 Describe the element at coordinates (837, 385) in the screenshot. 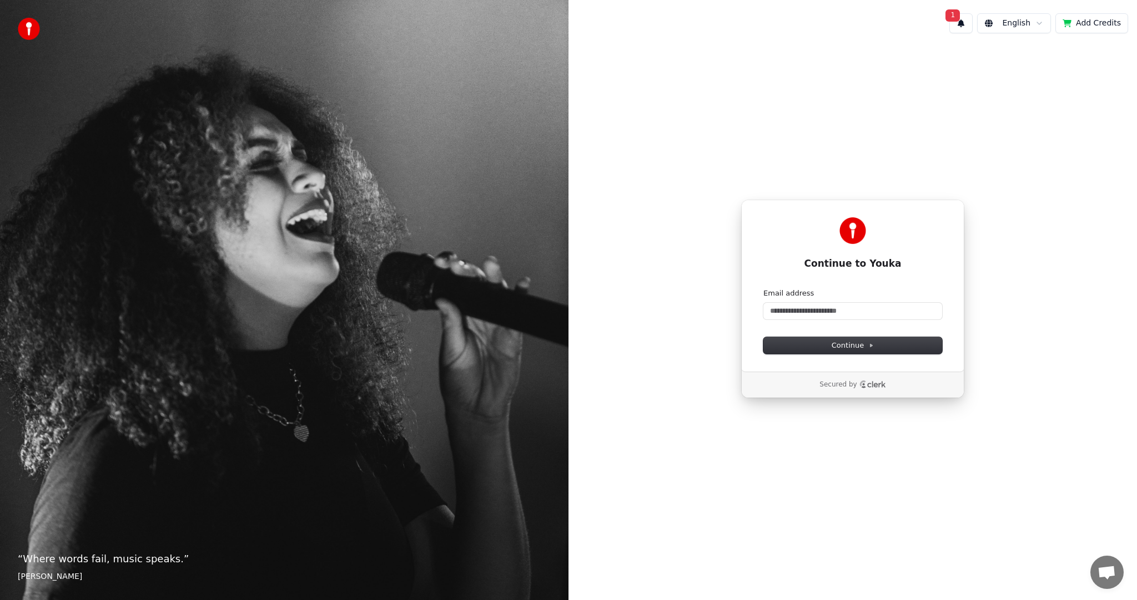

I see `p: Secured by` at that location.